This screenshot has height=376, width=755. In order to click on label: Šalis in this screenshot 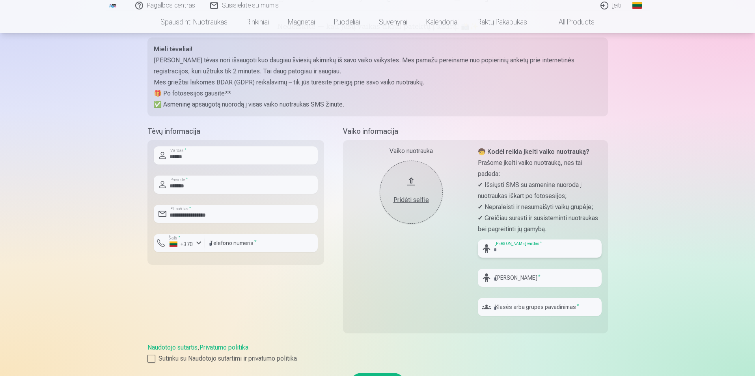, I will do `click(174, 238)`.